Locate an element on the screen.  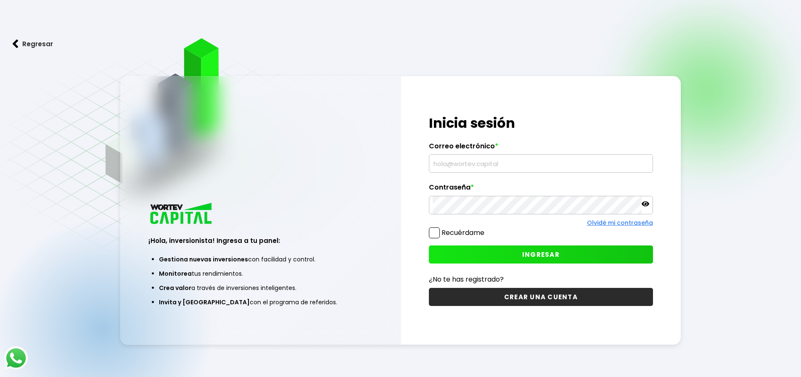
span: Crea valor is located at coordinates (175, 288).